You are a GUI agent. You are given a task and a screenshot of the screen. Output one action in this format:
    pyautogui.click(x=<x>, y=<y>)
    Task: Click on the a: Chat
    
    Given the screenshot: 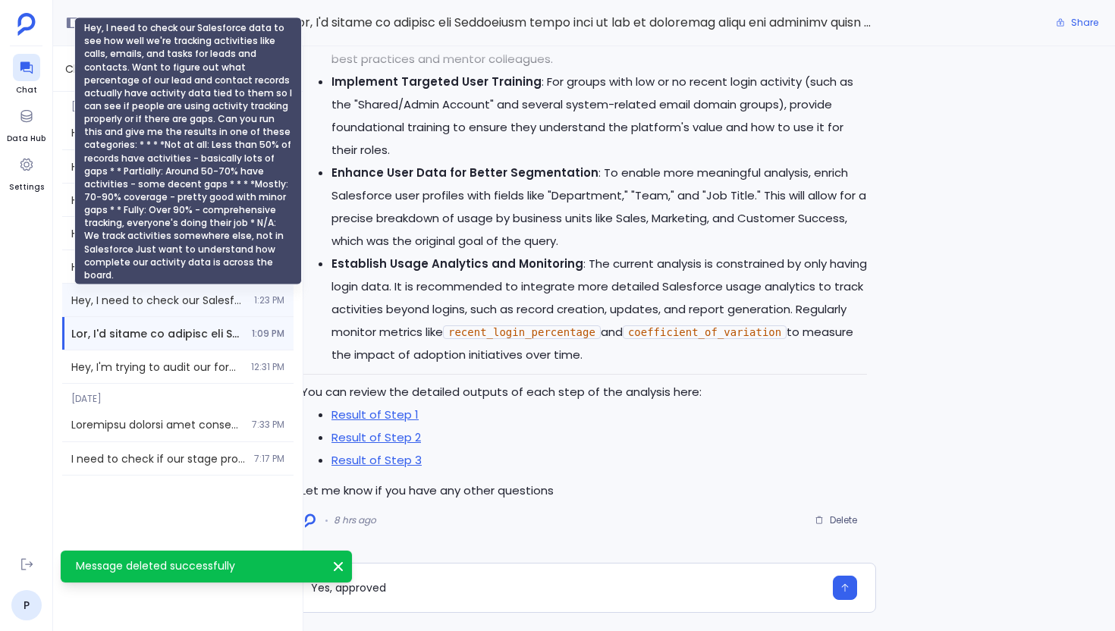 What is the action you would take?
    pyautogui.click(x=27, y=75)
    